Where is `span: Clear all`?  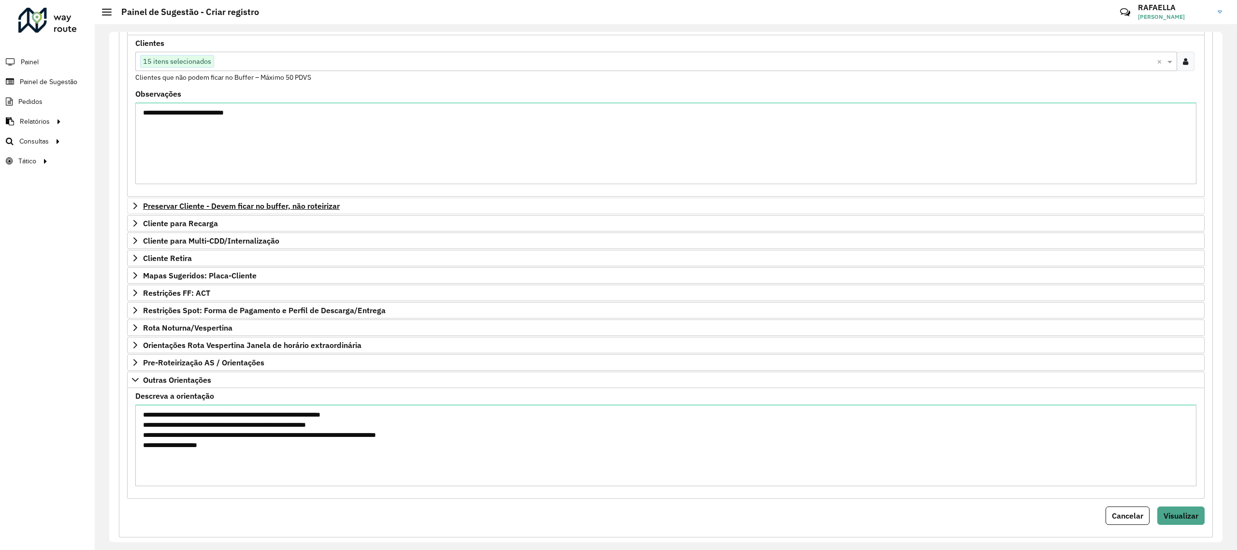 span: Clear all is located at coordinates (1161, 61).